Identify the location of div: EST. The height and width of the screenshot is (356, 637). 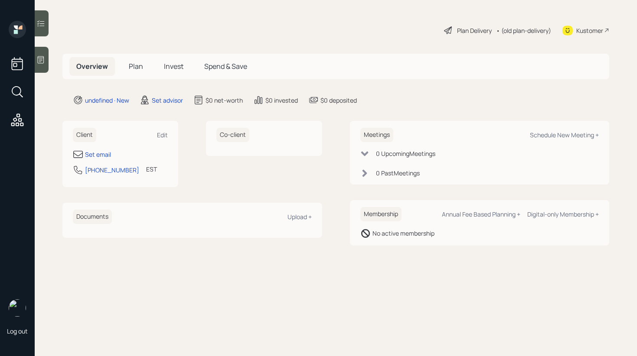
(151, 169).